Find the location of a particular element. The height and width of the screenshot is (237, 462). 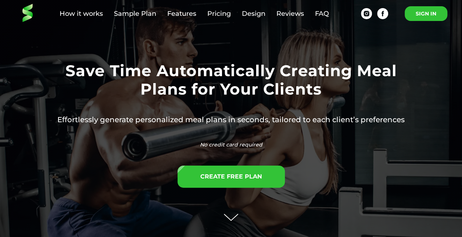

span: Effortlessly generate personalized meal plans in seconds, tailored to each client’s preferences is located at coordinates (231, 119).